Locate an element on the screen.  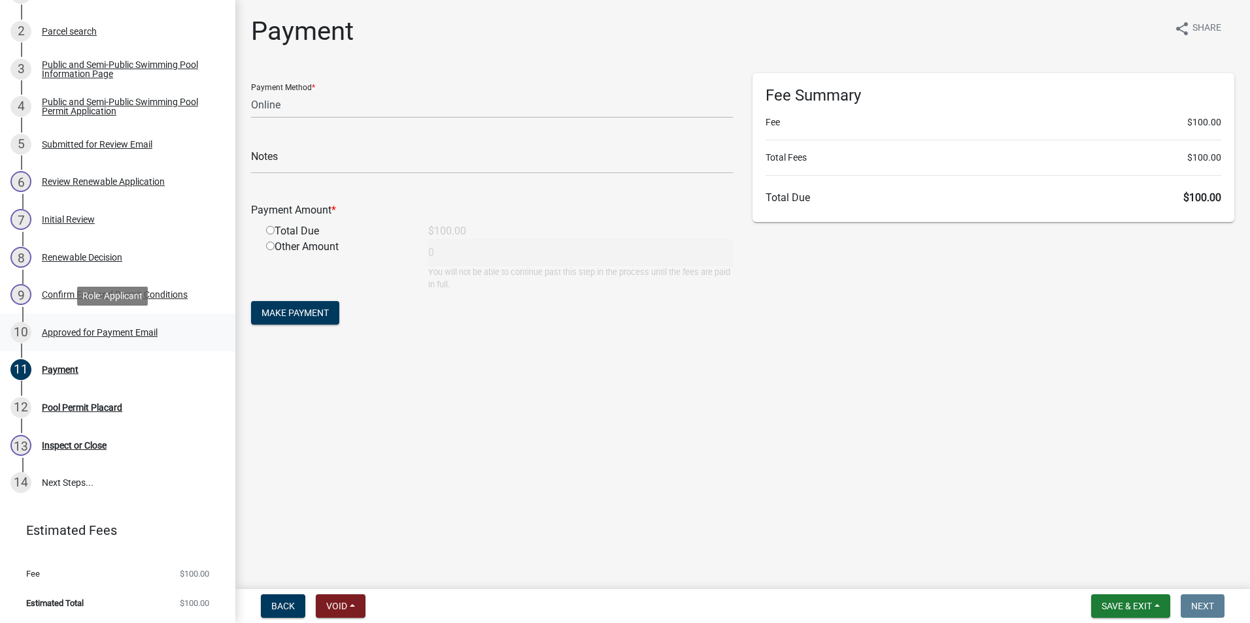
span: Save & Exit is located at coordinates (1126, 606).